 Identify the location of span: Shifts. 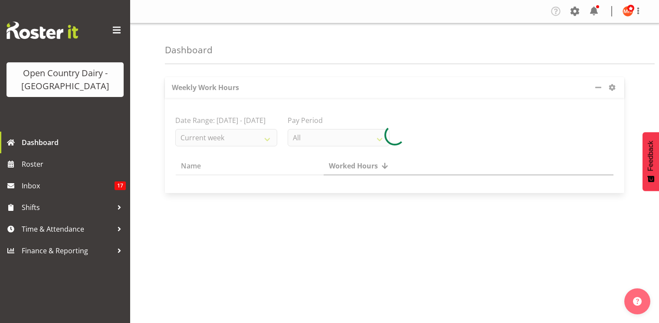
(67, 208).